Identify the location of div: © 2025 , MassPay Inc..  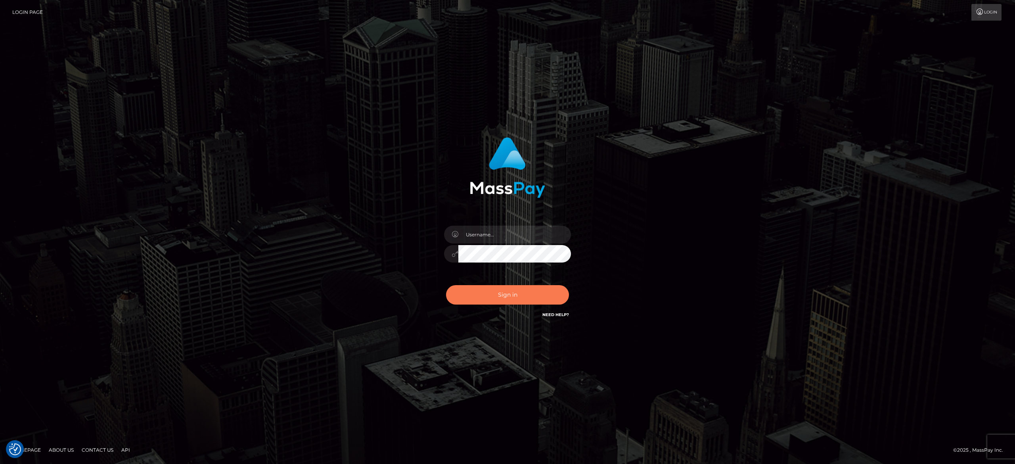
(981, 450).